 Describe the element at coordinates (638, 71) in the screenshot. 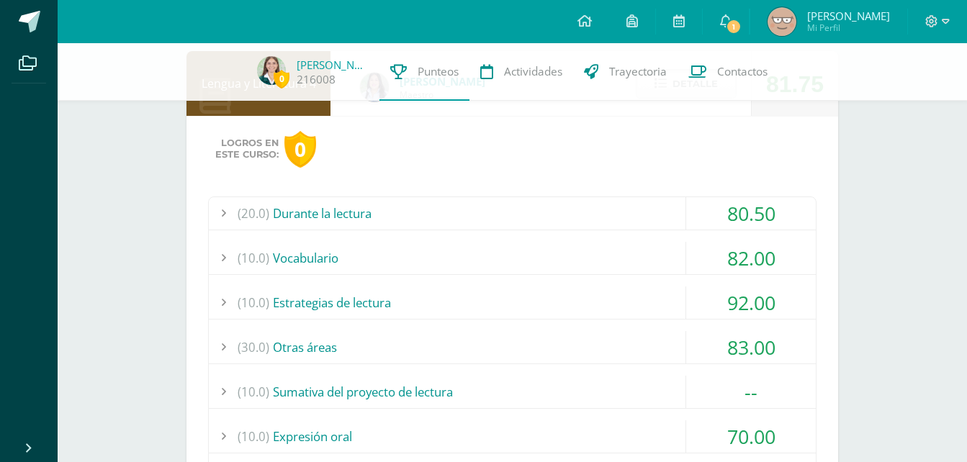

I see `span: Trayectoria` at that location.